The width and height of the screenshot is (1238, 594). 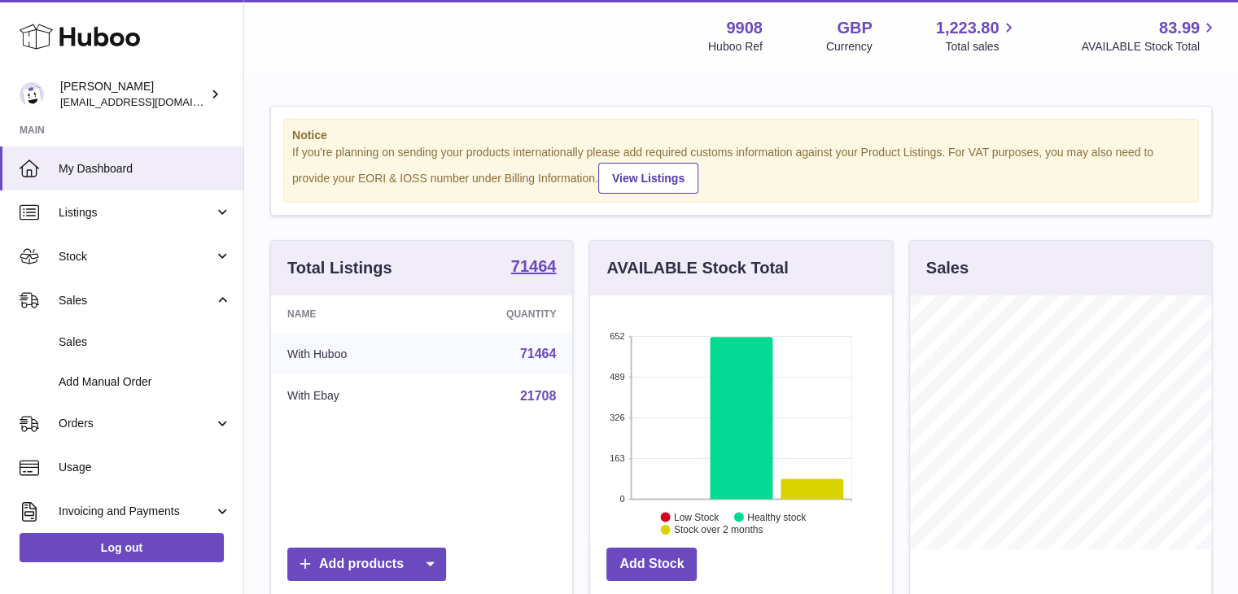 What do you see at coordinates (617, 377) in the screenshot?
I see `text: 489` at bounding box center [617, 377].